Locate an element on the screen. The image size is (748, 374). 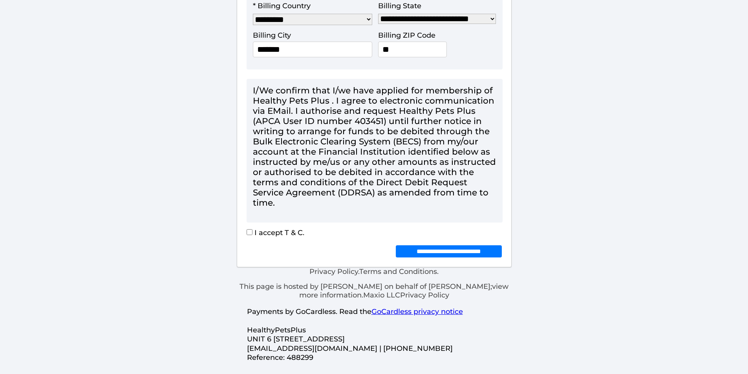
label: I accept T & C. is located at coordinates (275, 233).